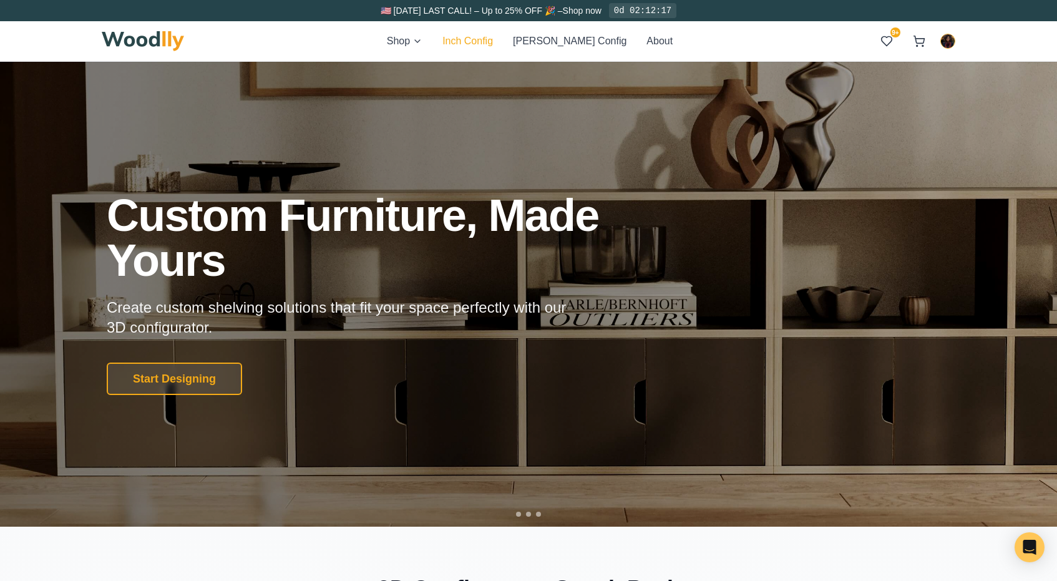 The image size is (1057, 581). I want to click on p: Create custom shelving solutions that fit your space perfectly with our 3D configurator., so click(346, 317).